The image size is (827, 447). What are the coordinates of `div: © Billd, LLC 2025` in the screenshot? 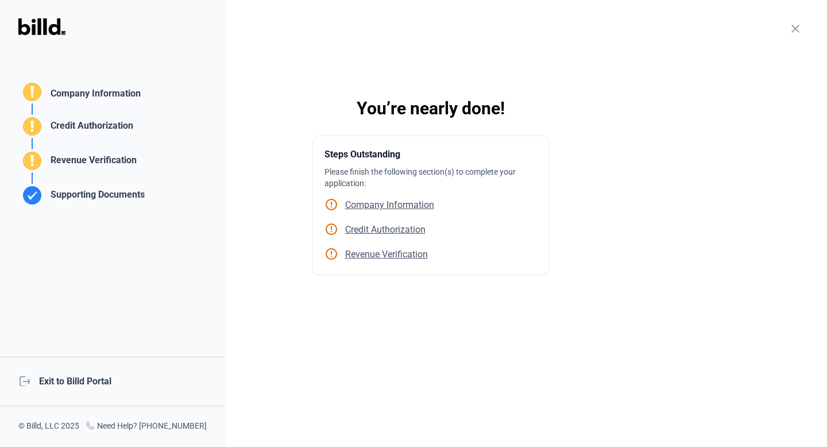 It's located at (49, 426).